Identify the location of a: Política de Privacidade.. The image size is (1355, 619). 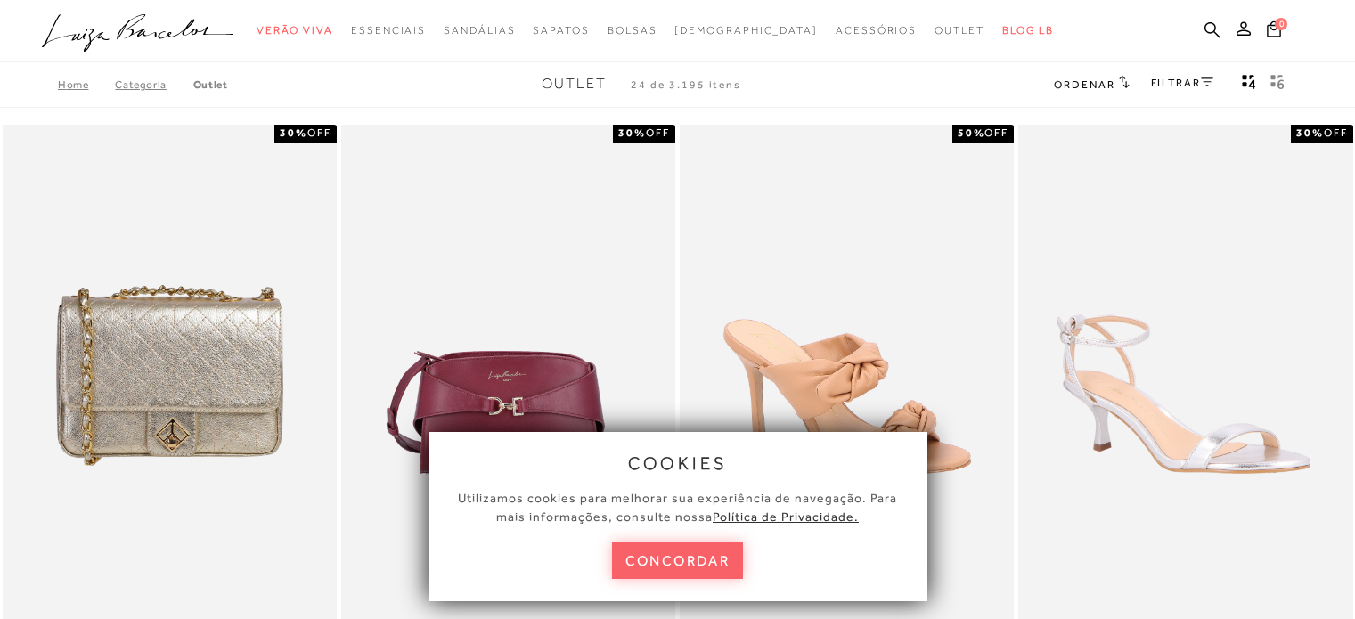
(786, 517).